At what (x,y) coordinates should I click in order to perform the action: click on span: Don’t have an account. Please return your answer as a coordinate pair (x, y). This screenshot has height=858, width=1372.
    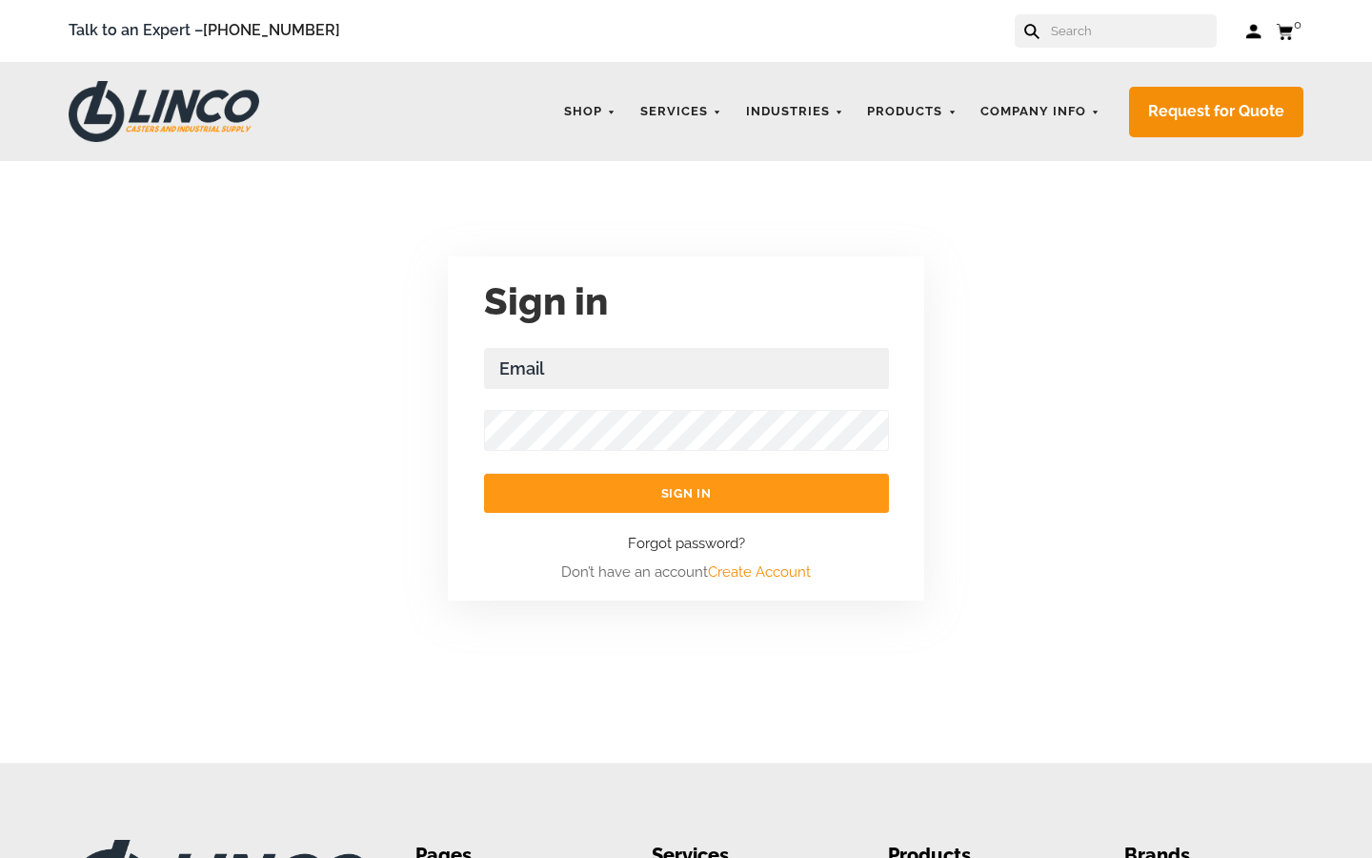
    Looking at the image, I should click on (686, 572).